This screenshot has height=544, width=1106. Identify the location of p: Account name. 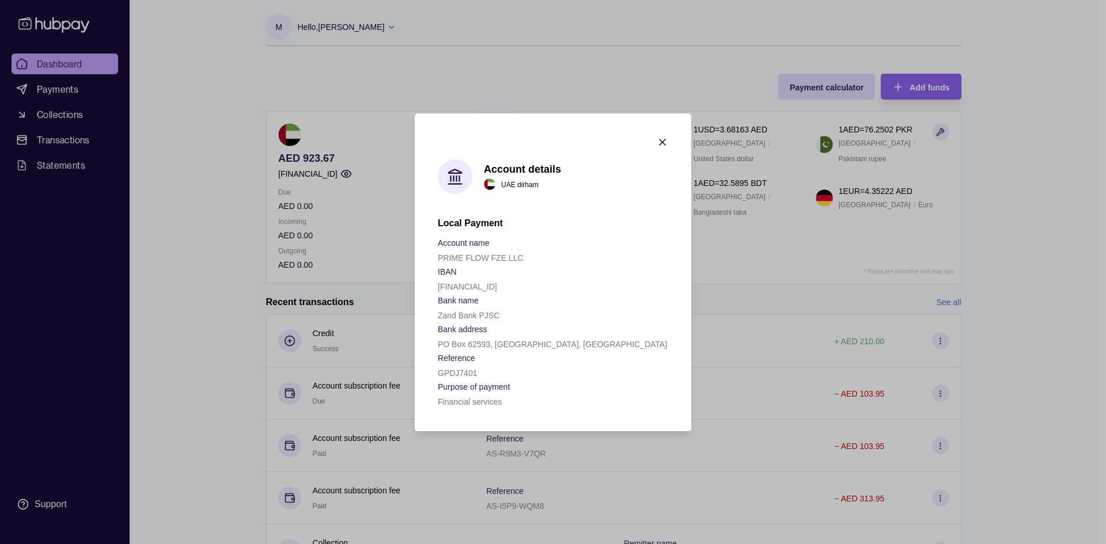
(464, 243).